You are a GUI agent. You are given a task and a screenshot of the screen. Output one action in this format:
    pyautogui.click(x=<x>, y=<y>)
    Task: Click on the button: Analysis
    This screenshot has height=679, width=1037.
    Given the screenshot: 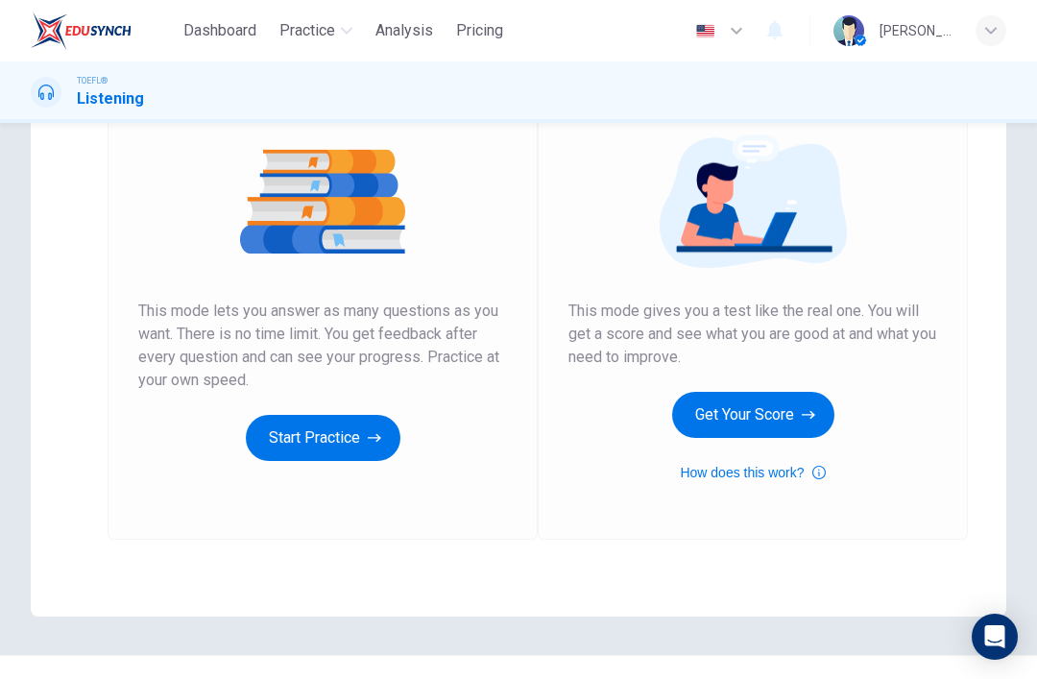 What is the action you would take?
    pyautogui.click(x=404, y=31)
    